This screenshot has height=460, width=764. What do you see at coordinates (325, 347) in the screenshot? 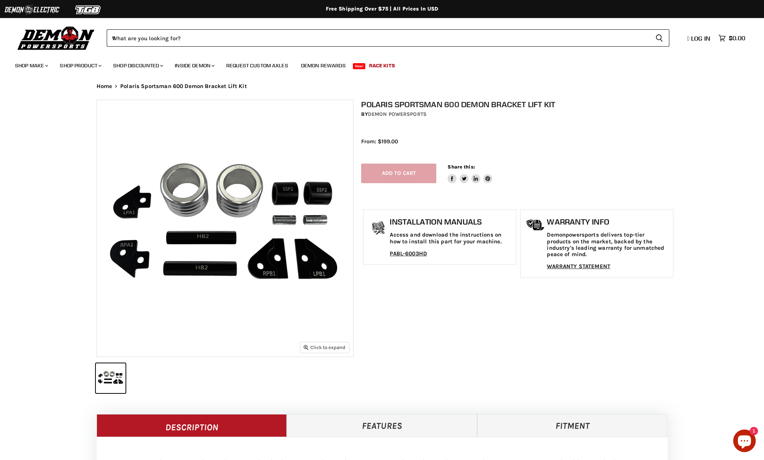
I see `button: Click to expand` at bounding box center [325, 347].